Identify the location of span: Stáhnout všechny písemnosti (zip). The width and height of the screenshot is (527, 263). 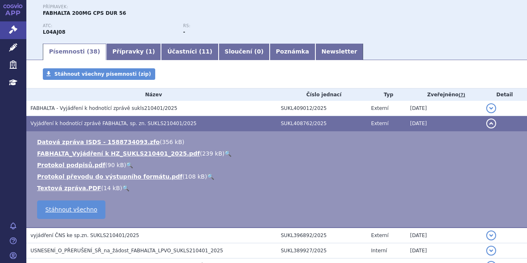
(102, 74).